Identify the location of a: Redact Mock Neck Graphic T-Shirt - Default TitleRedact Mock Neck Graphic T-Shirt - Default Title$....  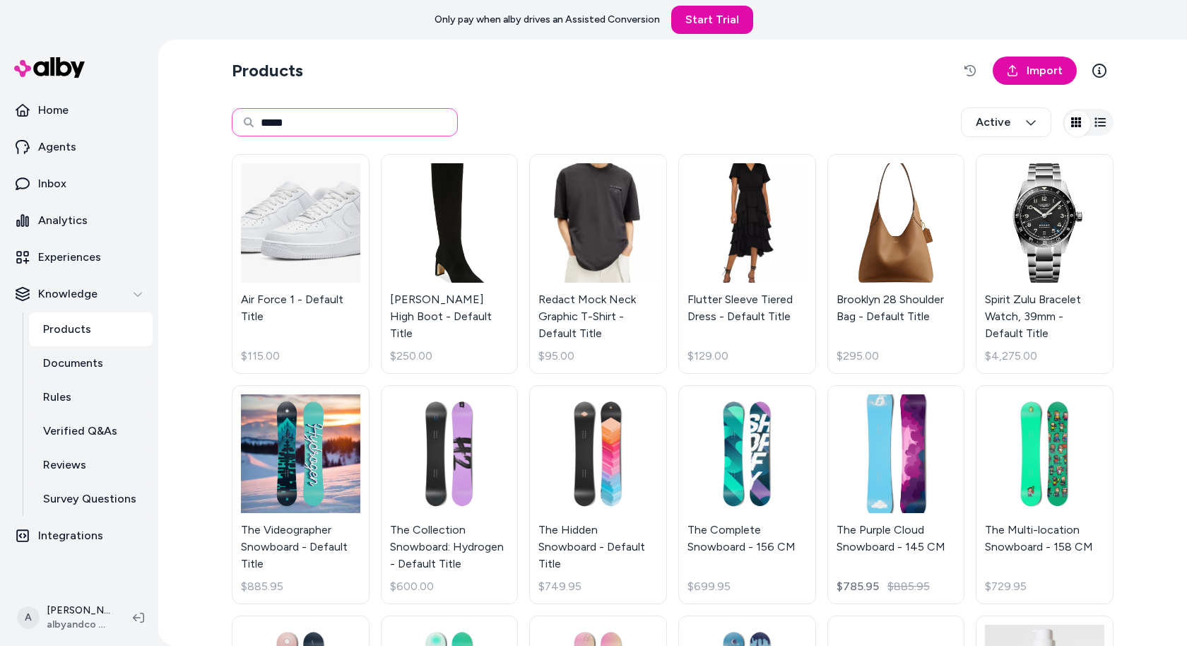
(598, 264).